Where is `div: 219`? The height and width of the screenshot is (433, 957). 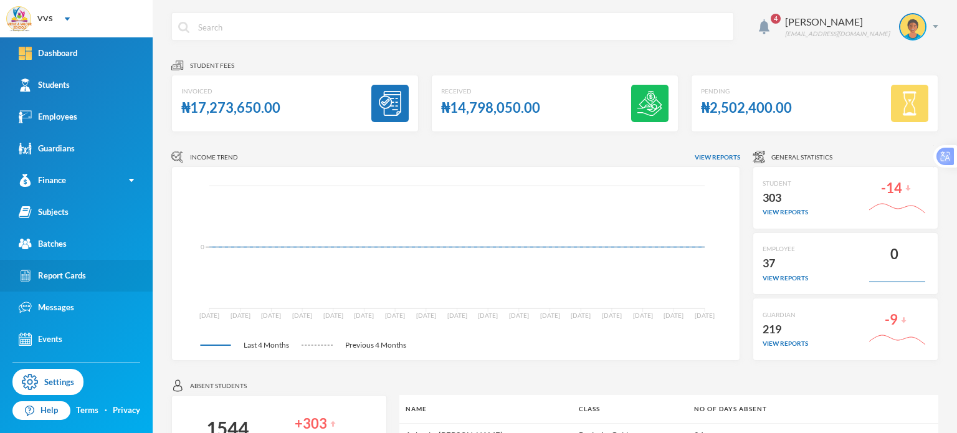
div: 219 is located at coordinates (785, 330).